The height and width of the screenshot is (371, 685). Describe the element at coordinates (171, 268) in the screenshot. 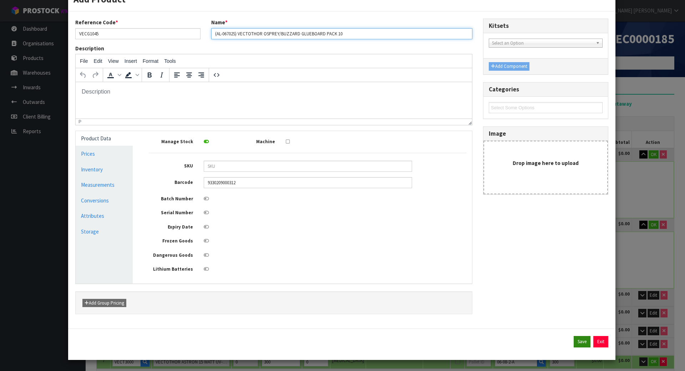

I see `label: Lithium Batteries` at that location.